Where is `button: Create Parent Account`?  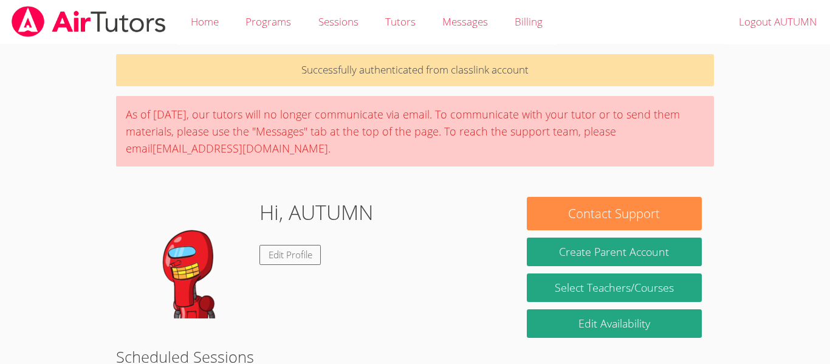 button: Create Parent Account is located at coordinates (614, 252).